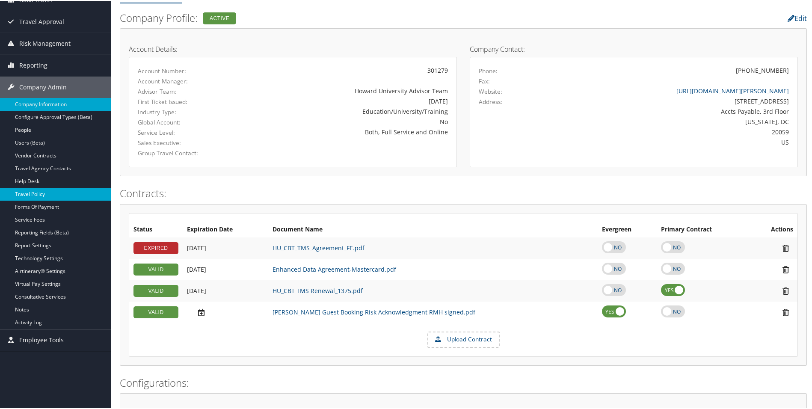  Describe the element at coordinates (185, 91) in the screenshot. I see `label: Advisor Team:` at that location.